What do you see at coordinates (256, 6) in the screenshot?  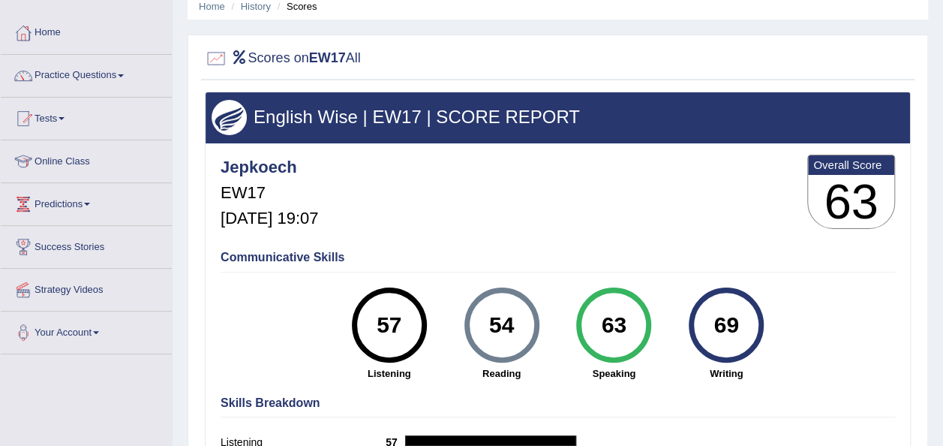 I see `a: History` at bounding box center [256, 6].